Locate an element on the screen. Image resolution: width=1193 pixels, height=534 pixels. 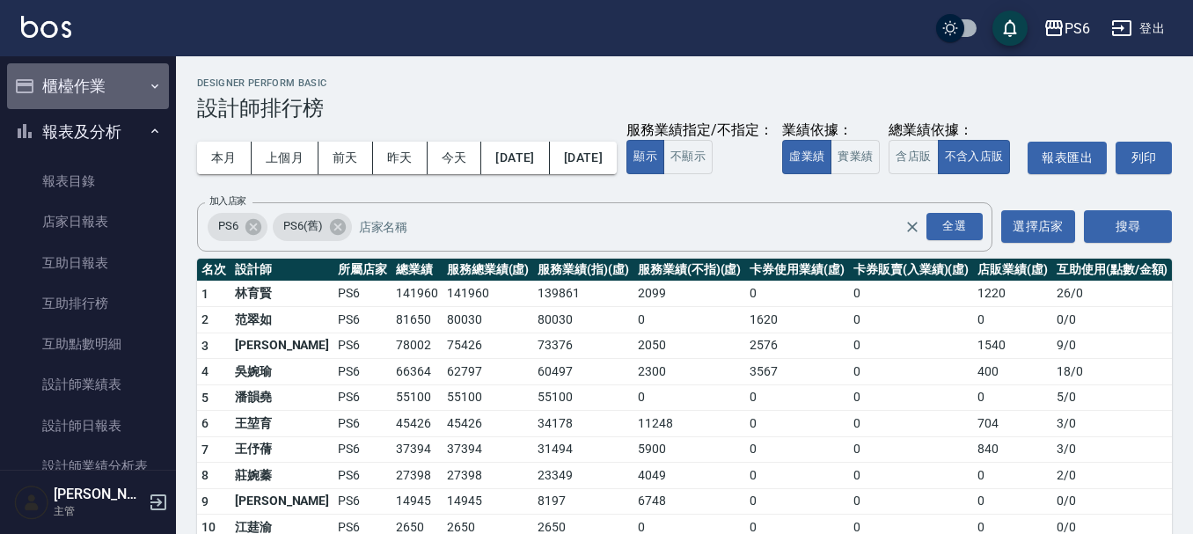
td: 6748 is located at coordinates (689, 502).